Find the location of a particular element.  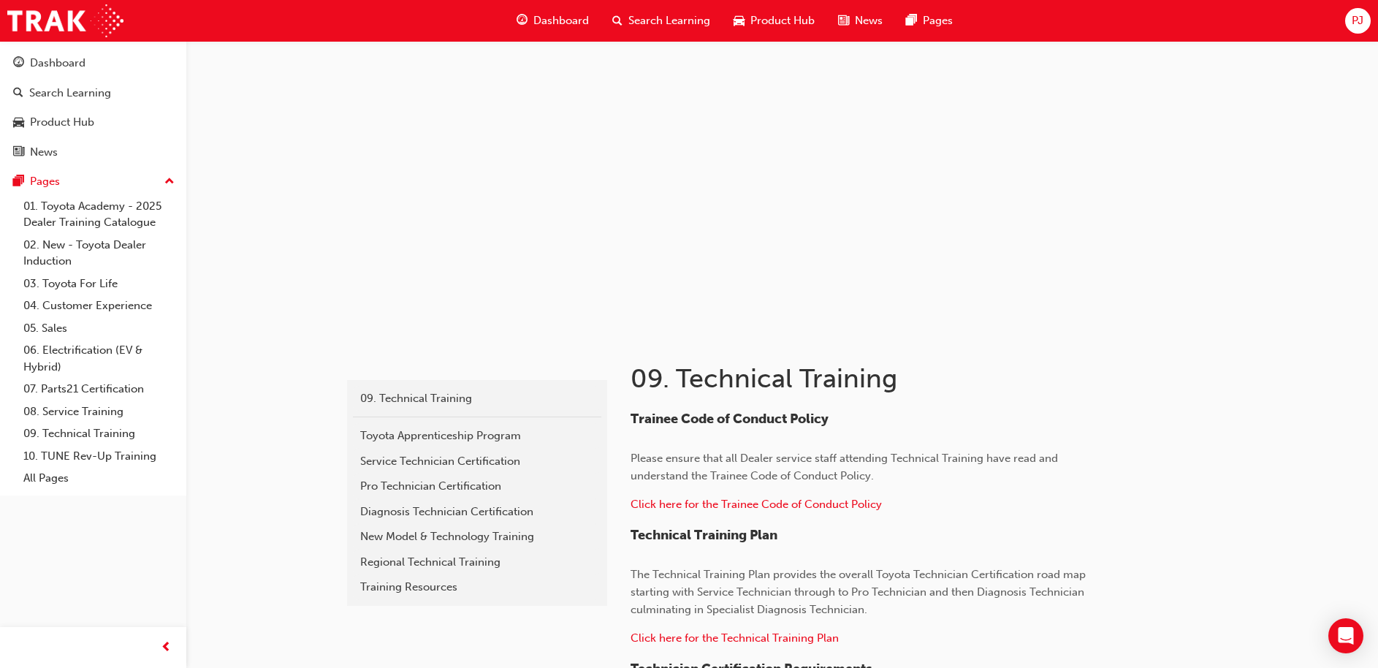

div: 09. Technical Training is located at coordinates (477, 398).